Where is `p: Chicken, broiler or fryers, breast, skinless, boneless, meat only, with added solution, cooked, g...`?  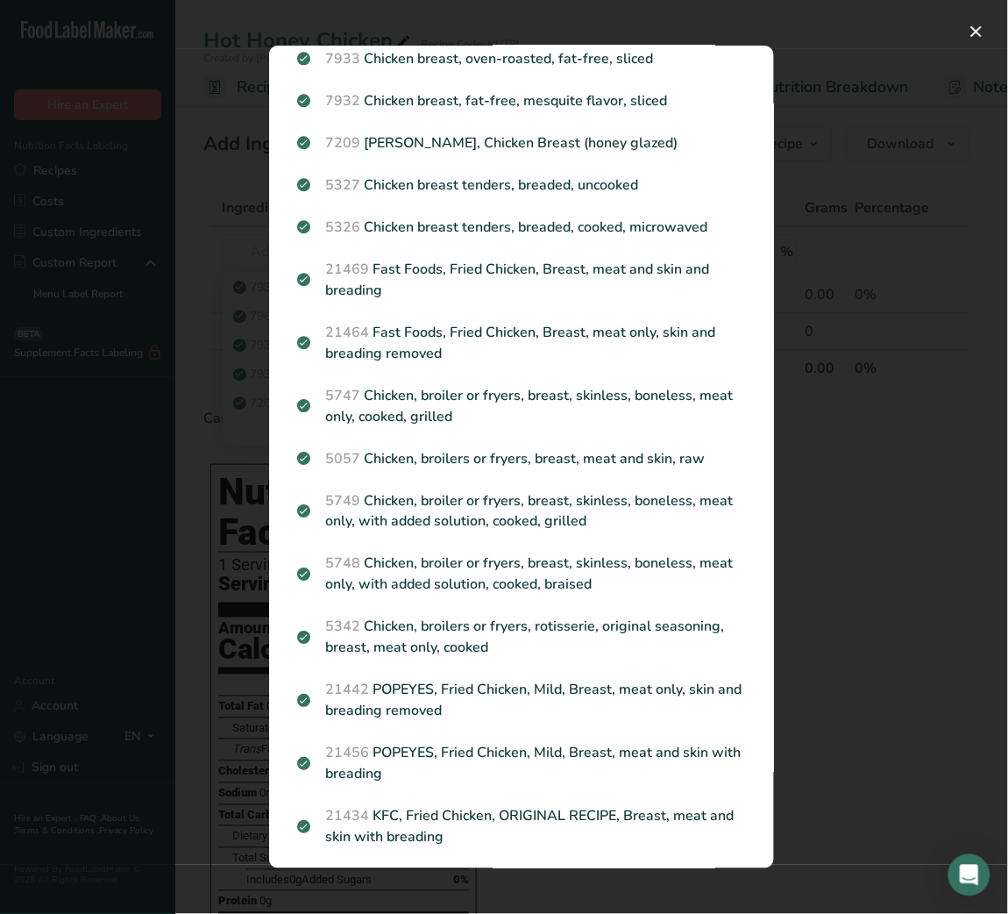 p: Chicken, broiler or fryers, breast, skinless, boneless, meat only, with added solution, cooked, g... is located at coordinates (522, 511).